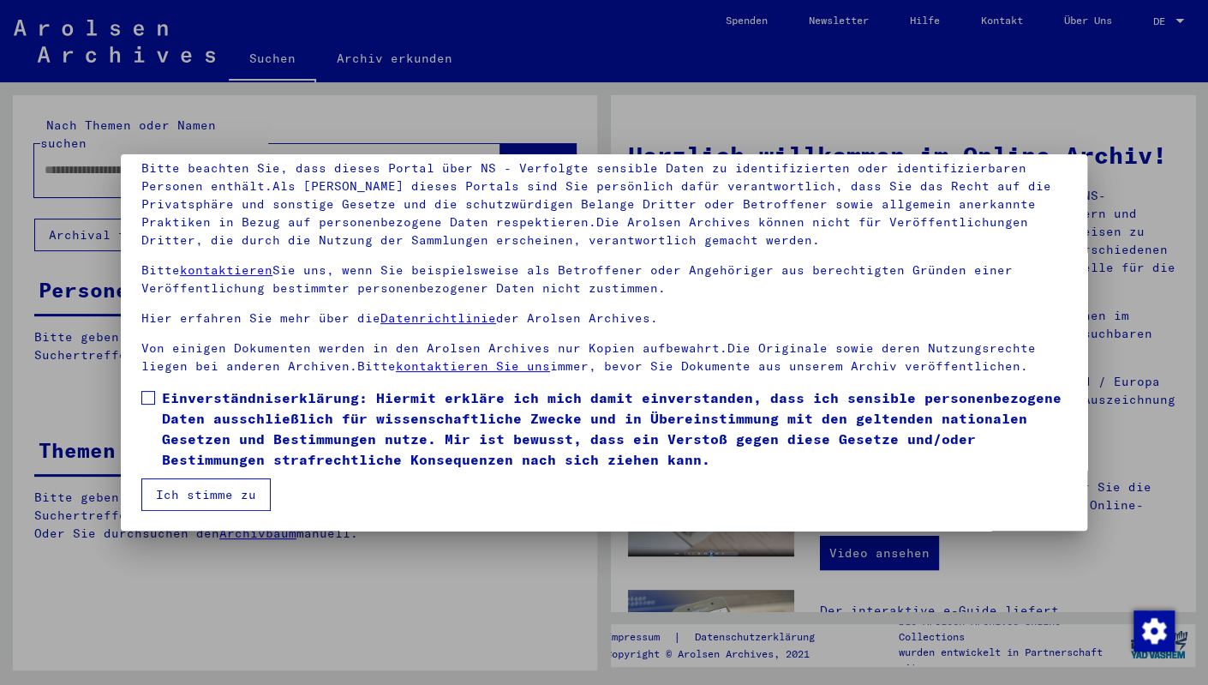  Describe the element at coordinates (614, 428) in the screenshot. I see `span: Einverständniserklärung: Hiermit erkläre ich mich damit einverstanden, dass ich sensible personen...` at that location.